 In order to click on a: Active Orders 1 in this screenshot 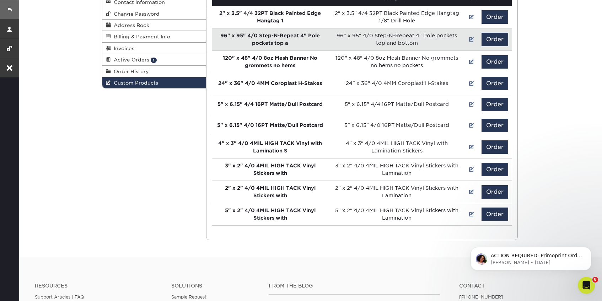, I will do `click(154, 60)`.